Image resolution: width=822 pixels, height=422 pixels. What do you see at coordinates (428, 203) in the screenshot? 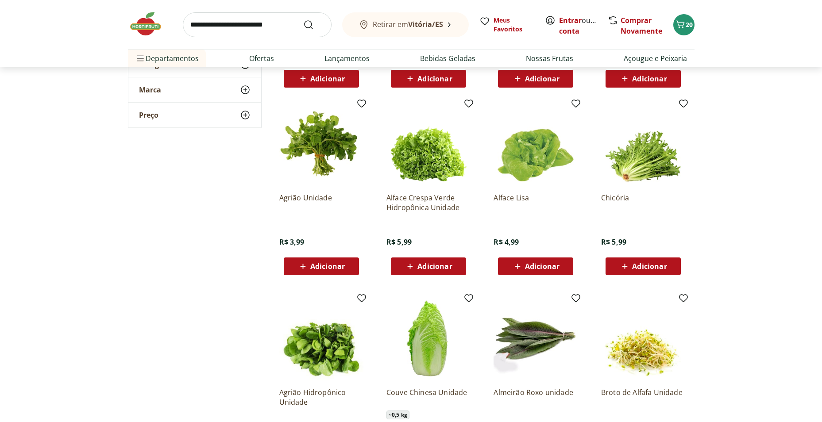
I see `p: Alface Crespa Verde Hidropônica Unidade` at bounding box center [428, 203].